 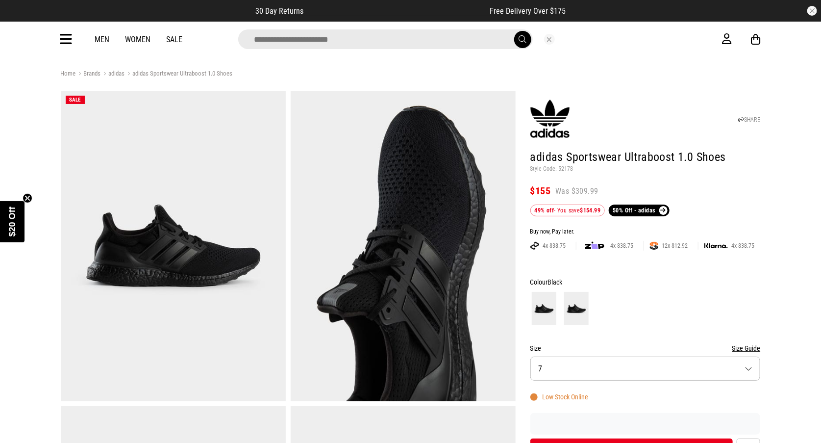 I want to click on img: adidas, so click(x=550, y=119).